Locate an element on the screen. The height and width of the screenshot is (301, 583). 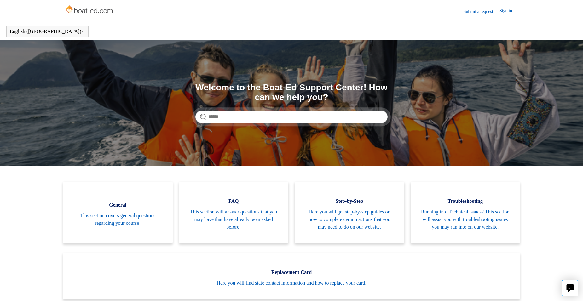
a: Step-by-Step Here you will get step-by-step guides on how to complete certain actions that you ma... is located at coordinates (350, 213).